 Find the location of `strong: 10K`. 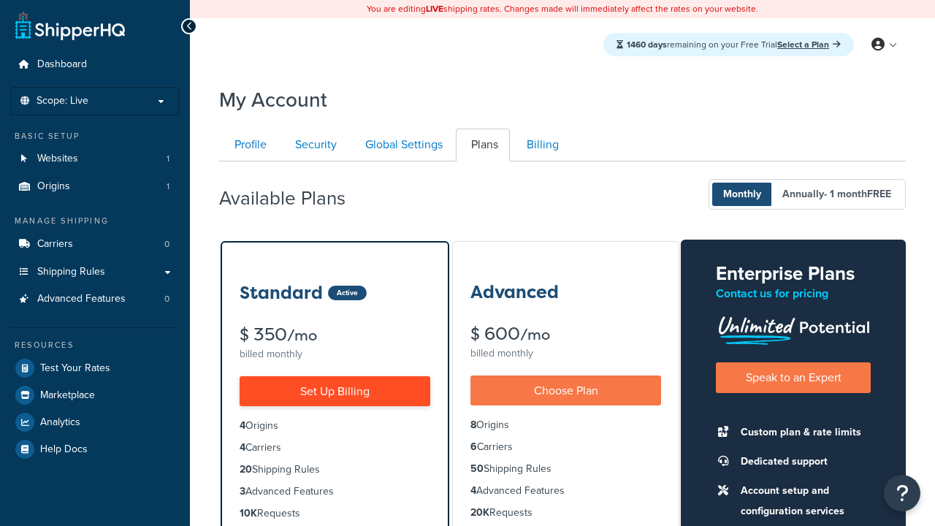

strong: 10K is located at coordinates (248, 513).